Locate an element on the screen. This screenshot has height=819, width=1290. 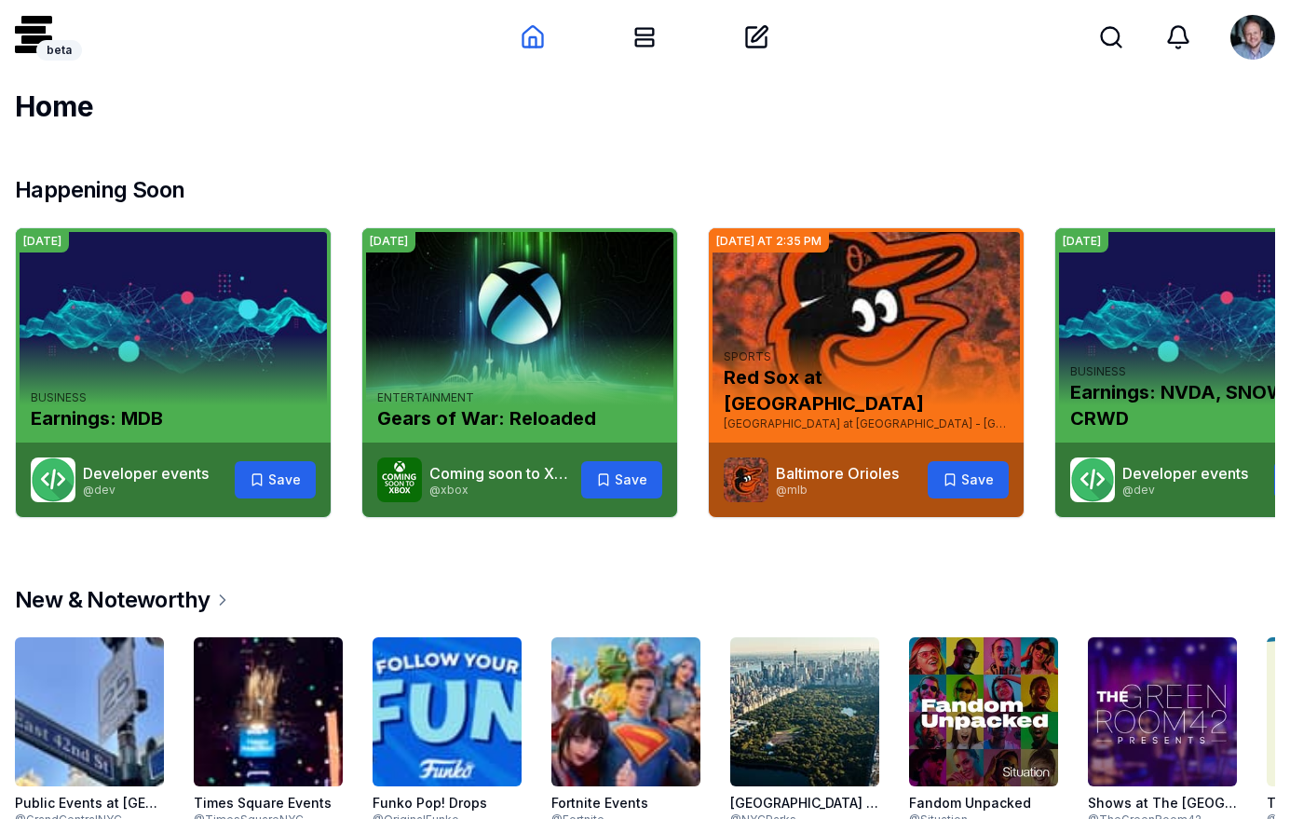
p: Sports is located at coordinates (866, 357).